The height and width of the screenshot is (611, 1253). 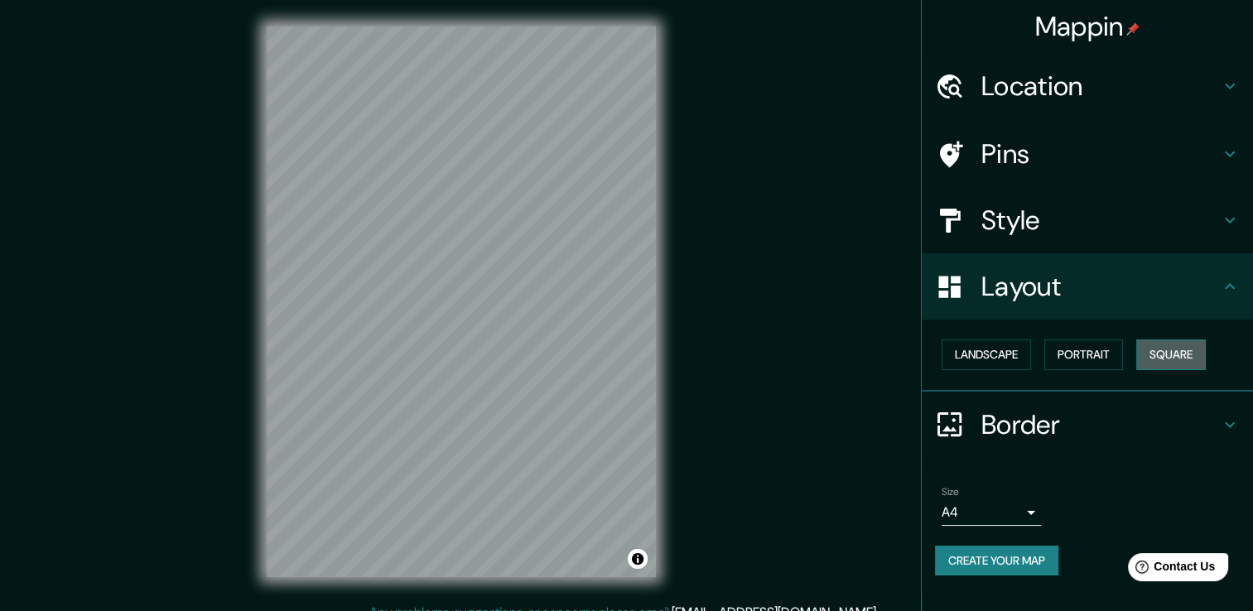 I want to click on h4: Layout, so click(x=1100, y=286).